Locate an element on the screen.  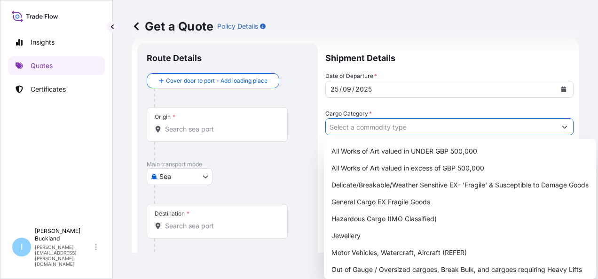
p: Certificates is located at coordinates (48, 89).